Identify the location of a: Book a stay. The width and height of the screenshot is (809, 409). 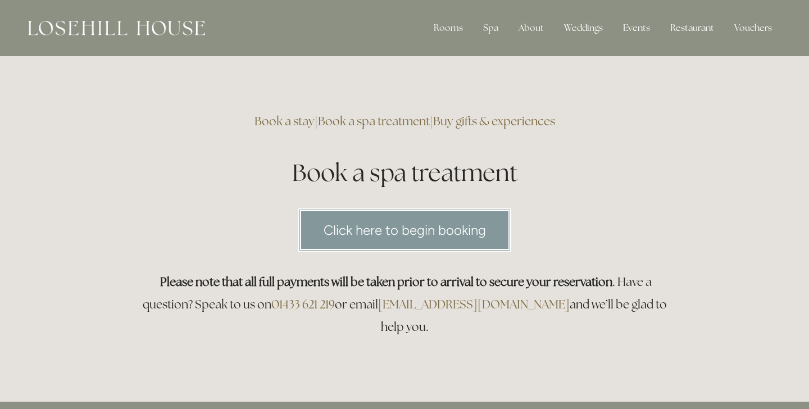
(284, 121).